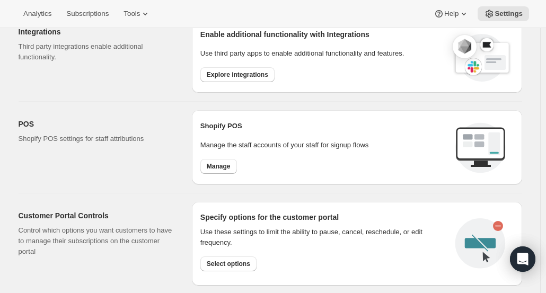  What do you see at coordinates (97, 139) in the screenshot?
I see `p: Shopify POS settings for staff attributions` at bounding box center [97, 139].